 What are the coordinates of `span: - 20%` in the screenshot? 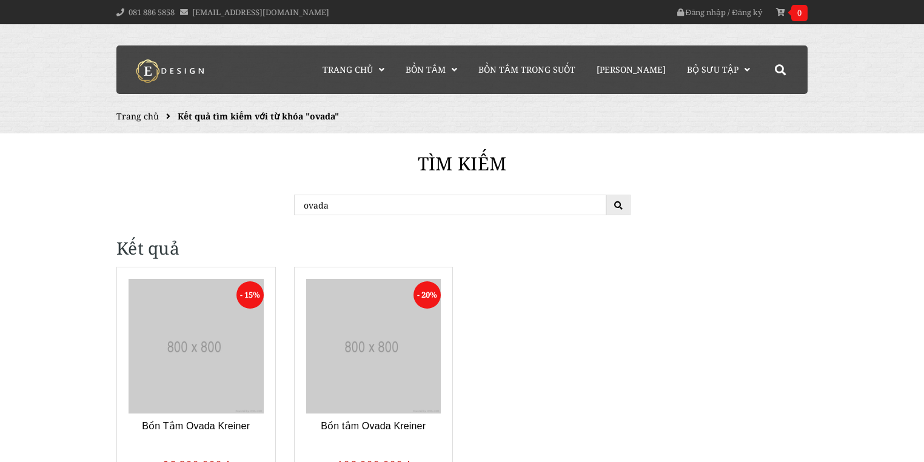 It's located at (427, 295).